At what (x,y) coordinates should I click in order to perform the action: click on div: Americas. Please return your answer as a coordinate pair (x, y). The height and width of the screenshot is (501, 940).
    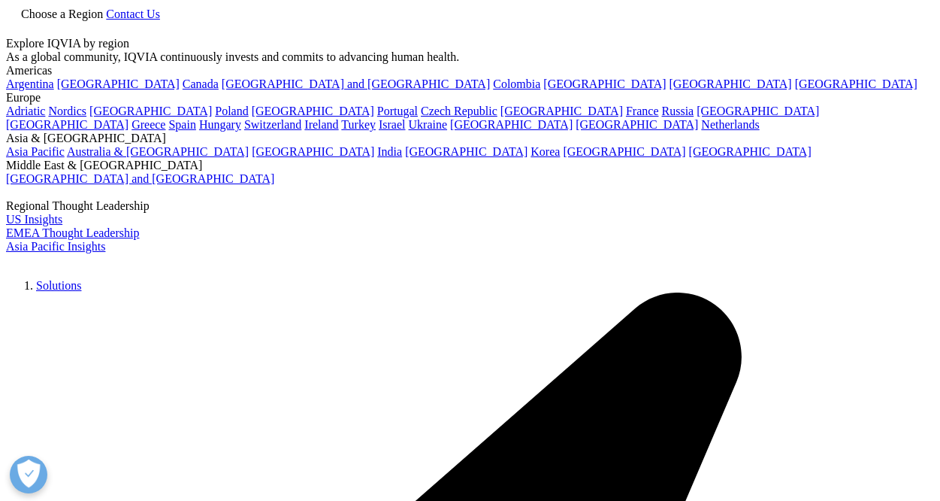
    Looking at the image, I should click on (470, 71).